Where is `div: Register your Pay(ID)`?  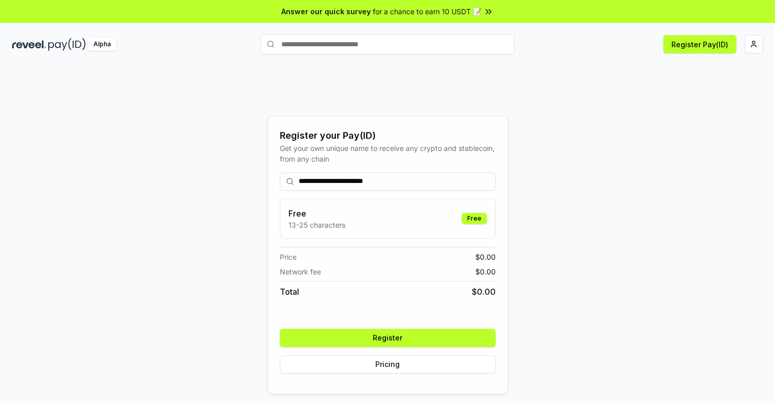 div: Register your Pay(ID) is located at coordinates (388, 136).